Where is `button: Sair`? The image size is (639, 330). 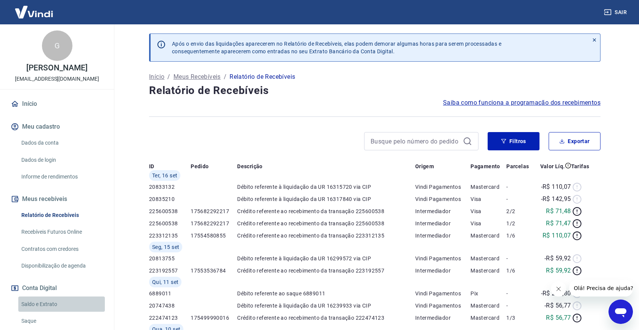 button: Sair is located at coordinates (616, 12).